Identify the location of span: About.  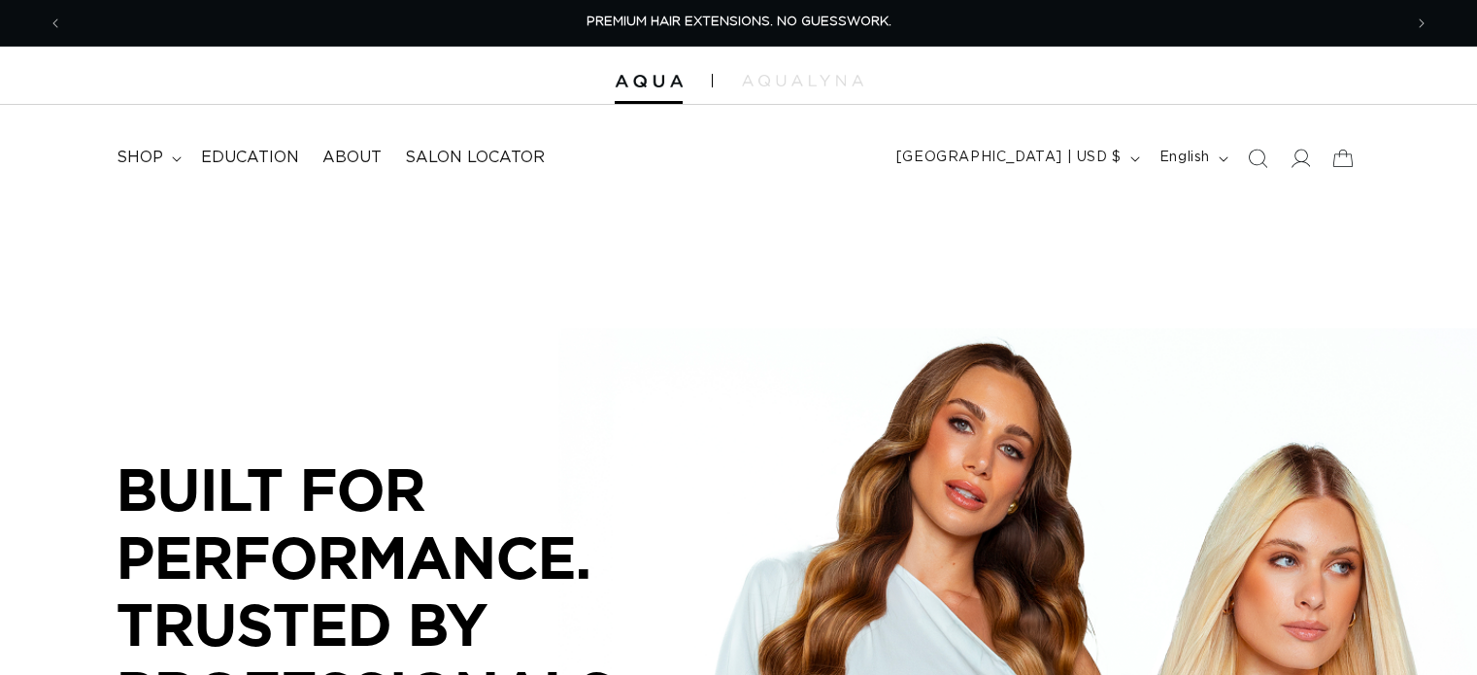
(352, 157).